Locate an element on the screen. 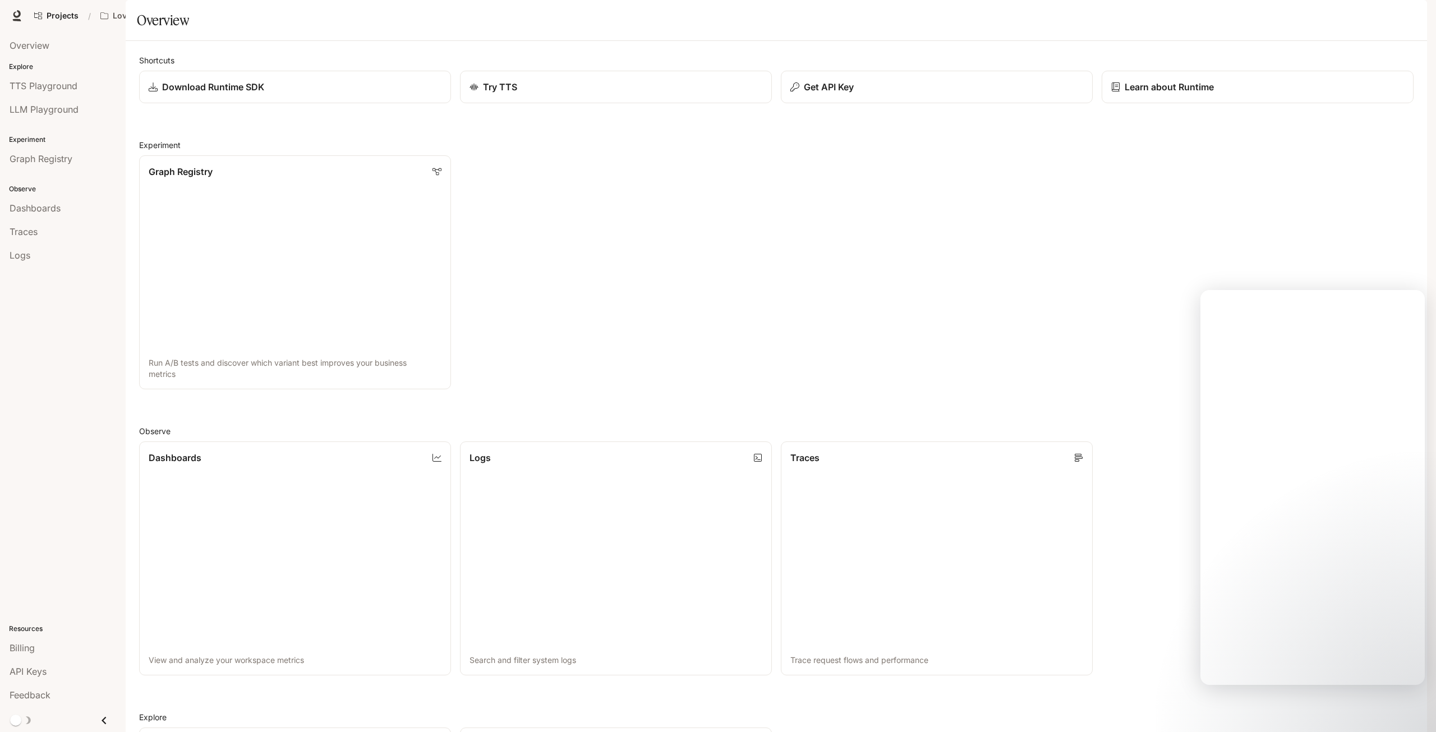  a: TracesTrace request flows and performance is located at coordinates (937, 558).